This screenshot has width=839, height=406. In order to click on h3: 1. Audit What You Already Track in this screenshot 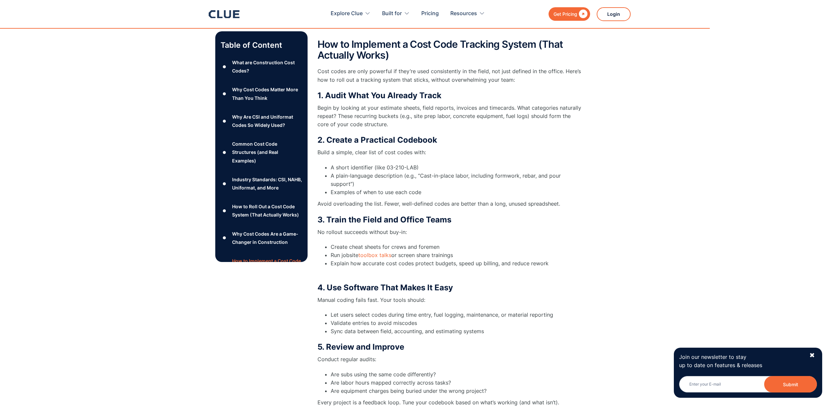, I will do `click(450, 96)`.